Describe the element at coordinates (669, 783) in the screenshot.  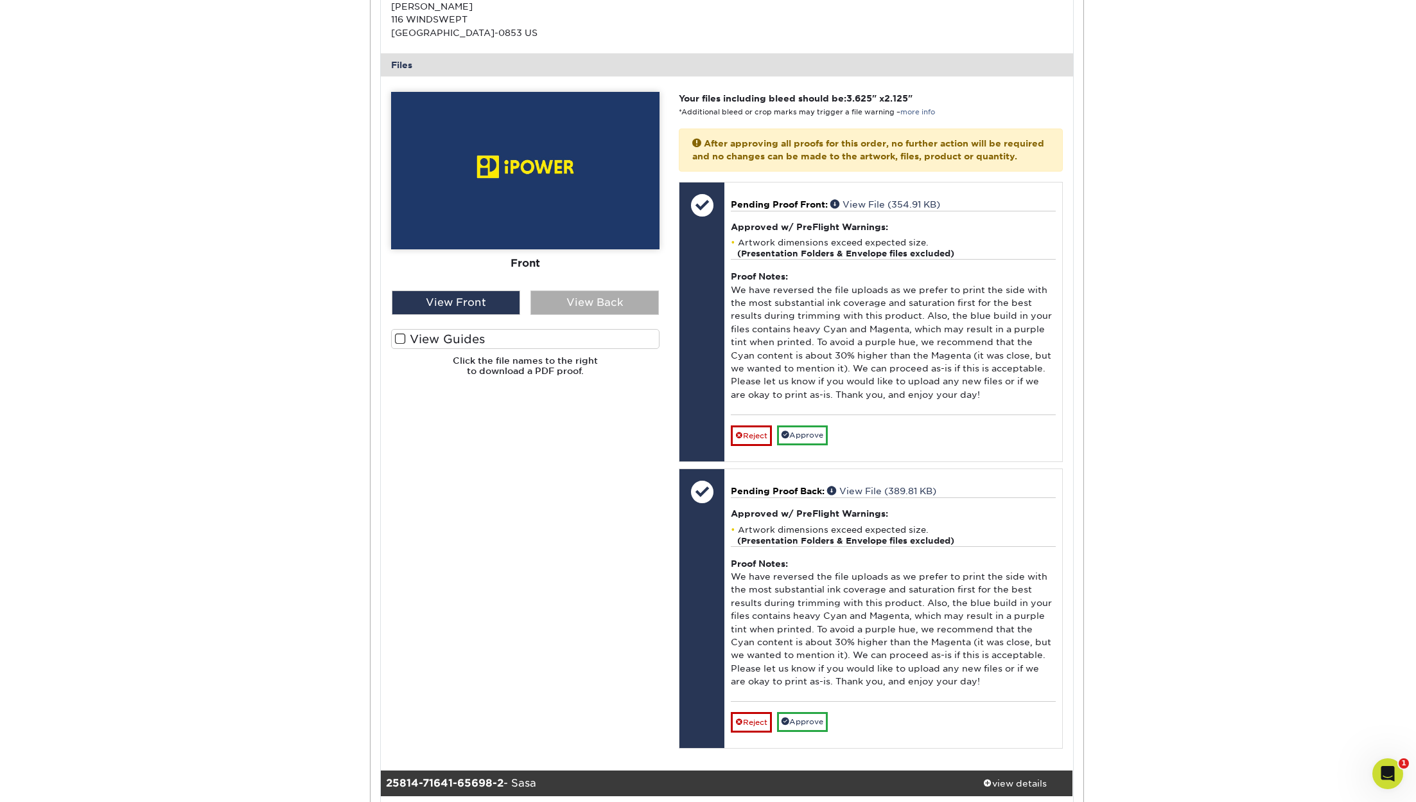
I see `div: - Sasa` at that location.